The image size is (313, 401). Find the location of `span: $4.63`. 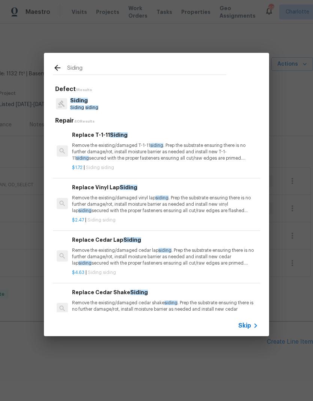

span: $4.63 is located at coordinates (78, 273).